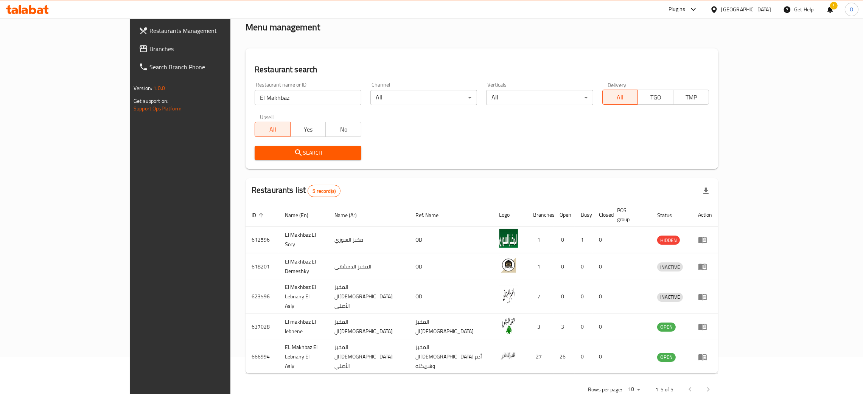 This screenshot has height=394, width=863. Describe the element at coordinates (706, 191) in the screenshot. I see `div: Export file` at that location.